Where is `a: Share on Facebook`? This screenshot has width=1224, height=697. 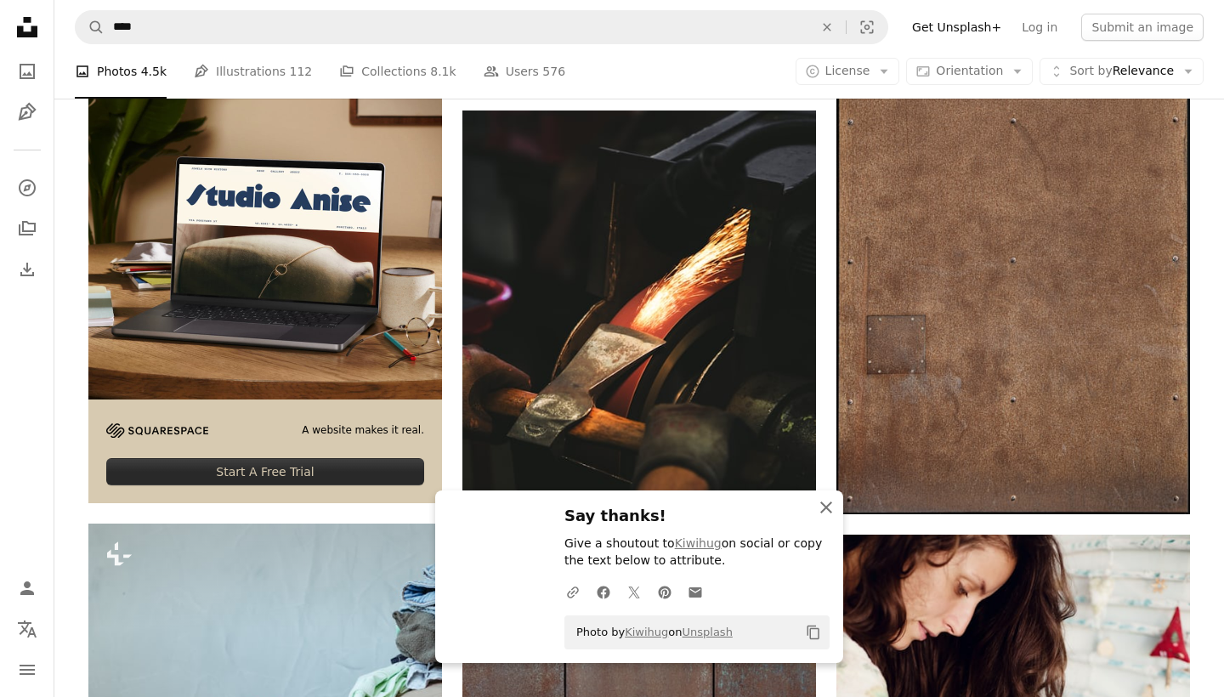
a: Share on Facebook is located at coordinates (603, 591).